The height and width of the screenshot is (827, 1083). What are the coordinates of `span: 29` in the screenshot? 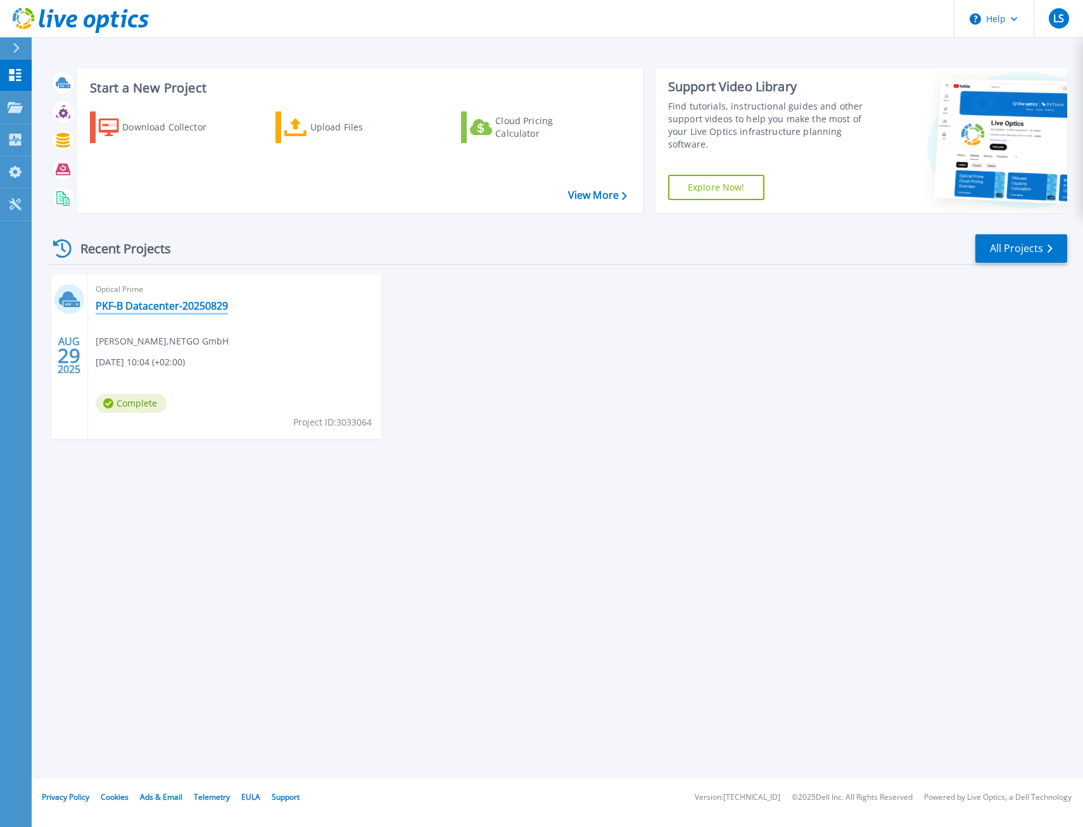 It's located at (69, 355).